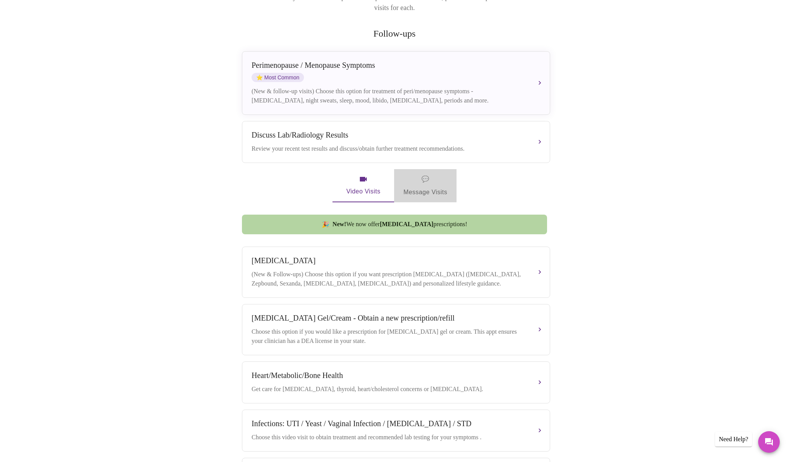 This screenshot has height=462, width=789. What do you see at coordinates (400, 224) in the screenshot?
I see `span: We now offer prescriptions!` at bounding box center [400, 224].